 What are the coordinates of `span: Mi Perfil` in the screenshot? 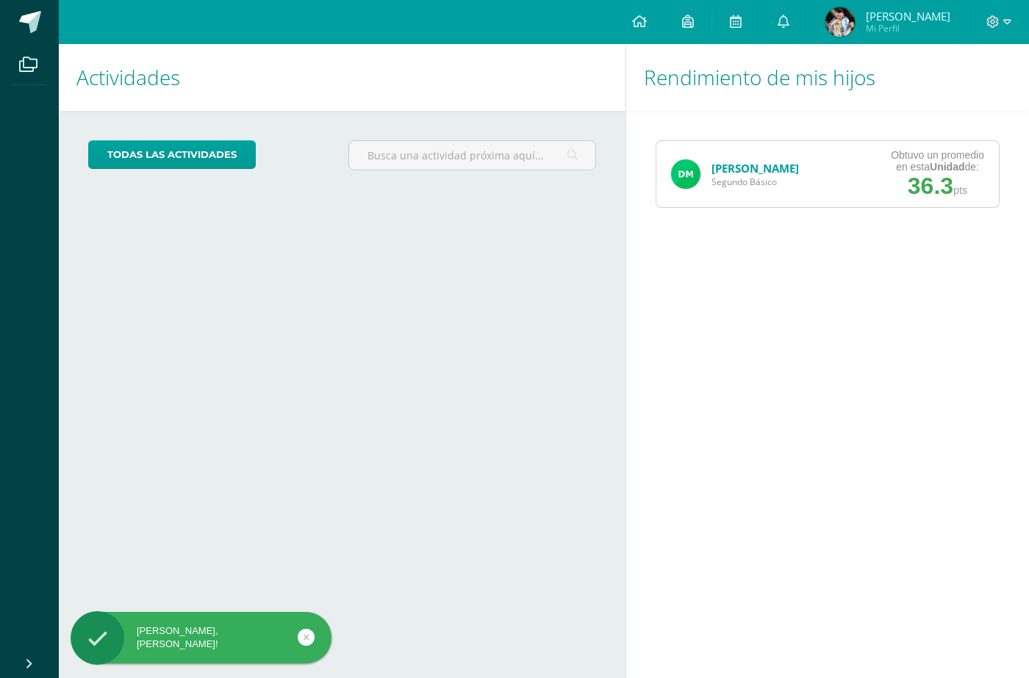 It's located at (907, 28).